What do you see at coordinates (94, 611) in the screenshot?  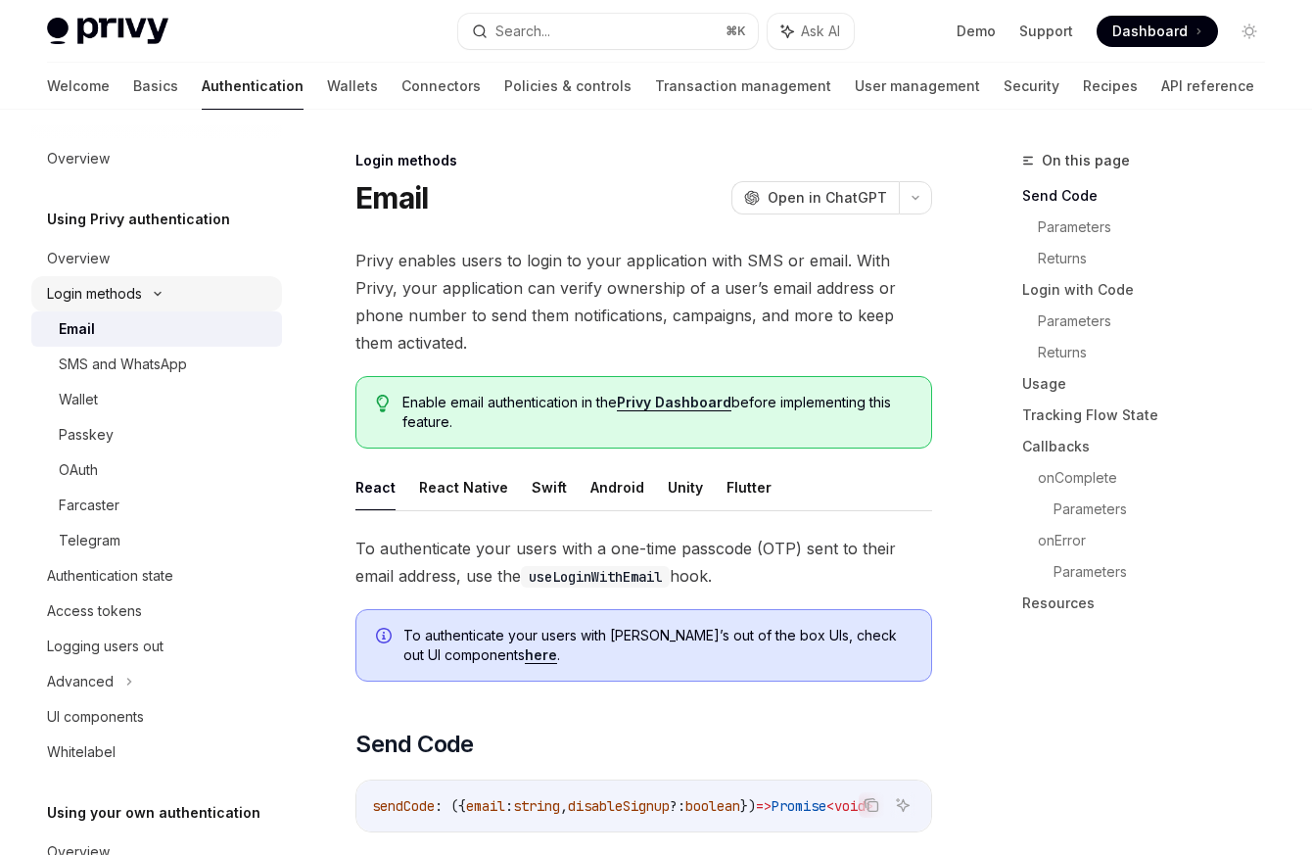 I see `div: Access tokens` at bounding box center [94, 611].